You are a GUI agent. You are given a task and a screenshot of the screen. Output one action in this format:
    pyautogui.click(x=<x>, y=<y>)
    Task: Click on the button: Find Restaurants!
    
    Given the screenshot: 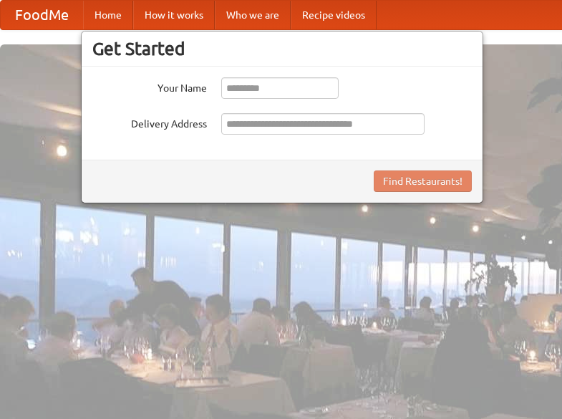 What is the action you would take?
    pyautogui.click(x=422, y=181)
    